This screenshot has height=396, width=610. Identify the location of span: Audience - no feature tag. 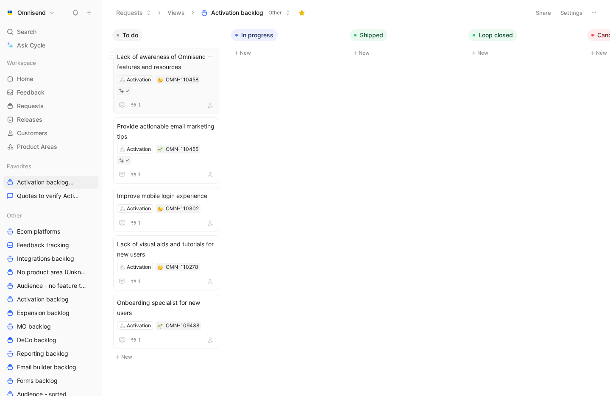
(52, 286).